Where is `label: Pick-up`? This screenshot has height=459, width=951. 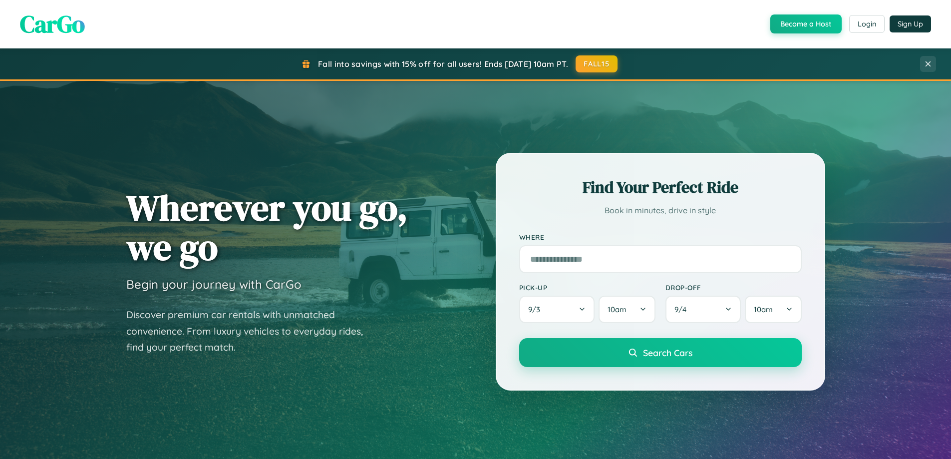
label: Pick-up is located at coordinates (587, 287).